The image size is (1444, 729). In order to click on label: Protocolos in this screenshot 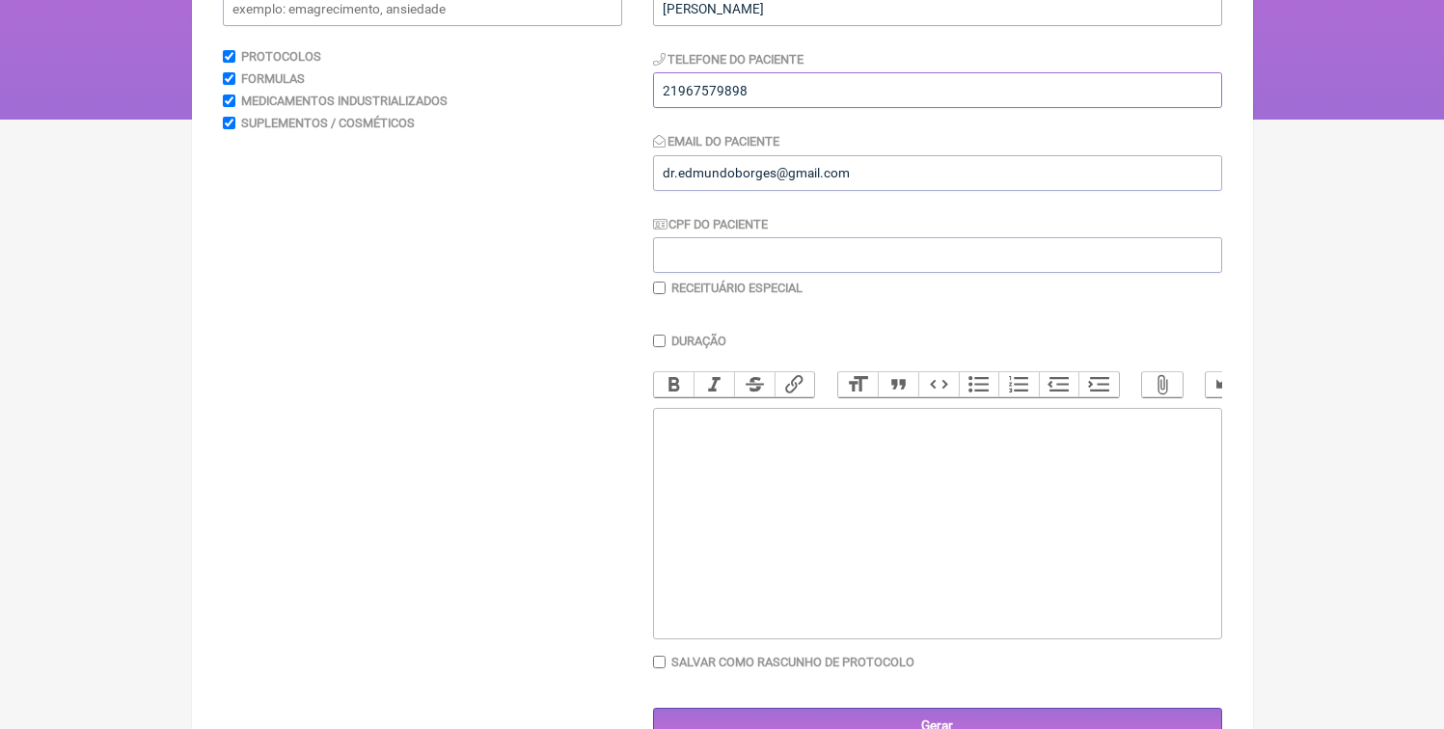, I will do `click(281, 56)`.